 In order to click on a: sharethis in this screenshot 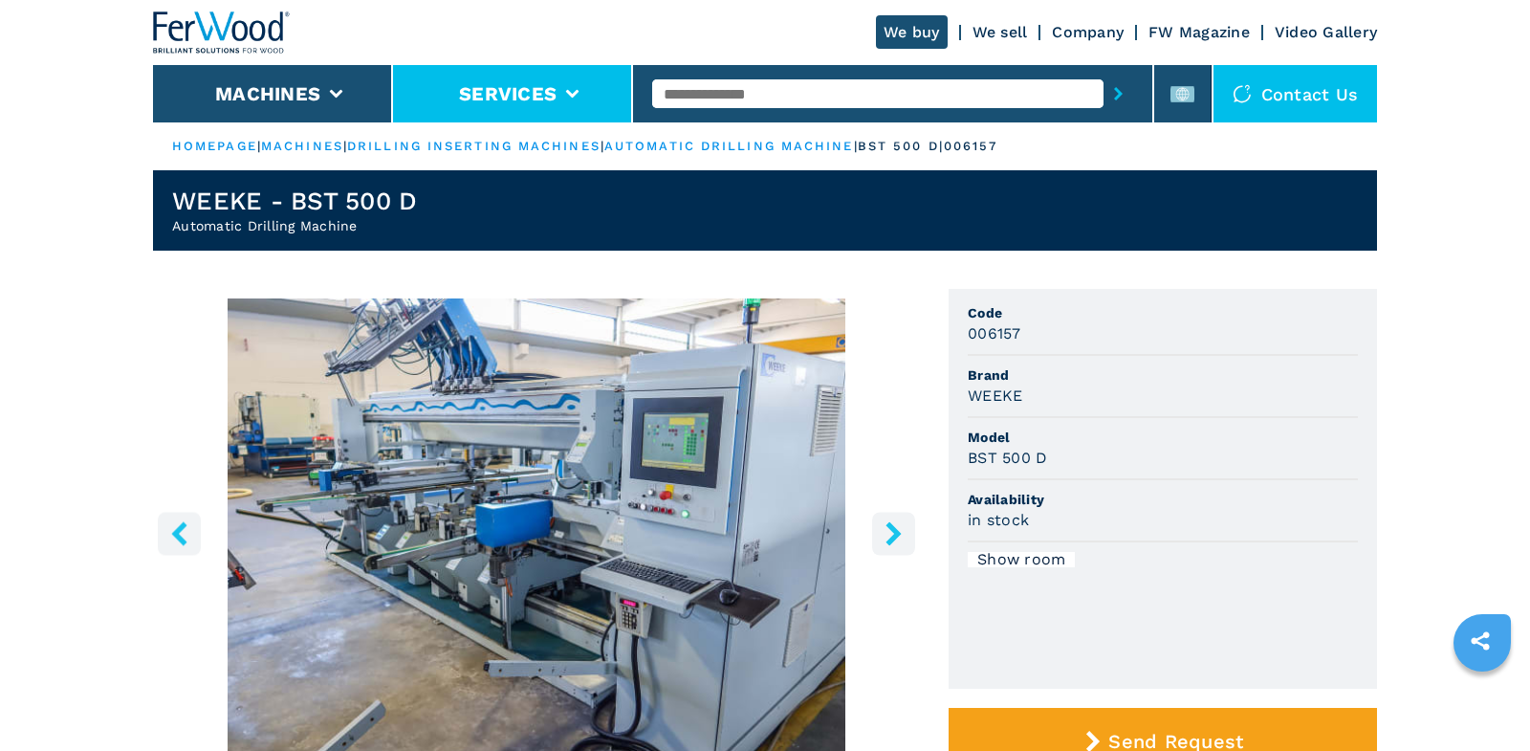, I will do `click(1481, 641)`.